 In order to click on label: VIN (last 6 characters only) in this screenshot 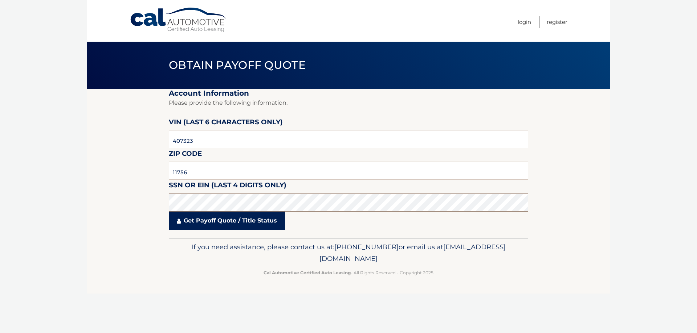, I will do `click(226, 123)`.